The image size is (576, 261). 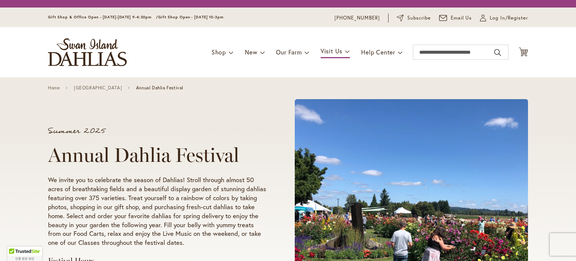 I want to click on a: Home, so click(x=54, y=88).